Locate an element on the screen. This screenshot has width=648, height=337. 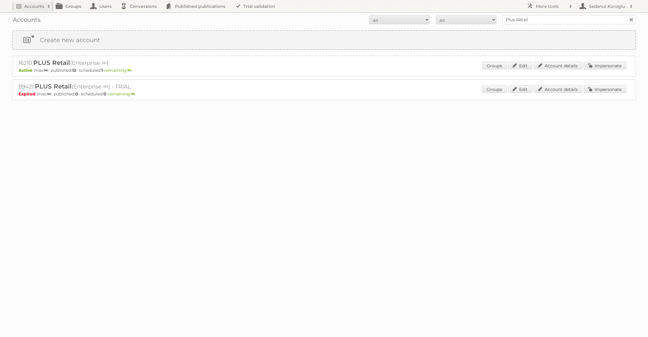
a: Create new account is located at coordinates (324, 40).